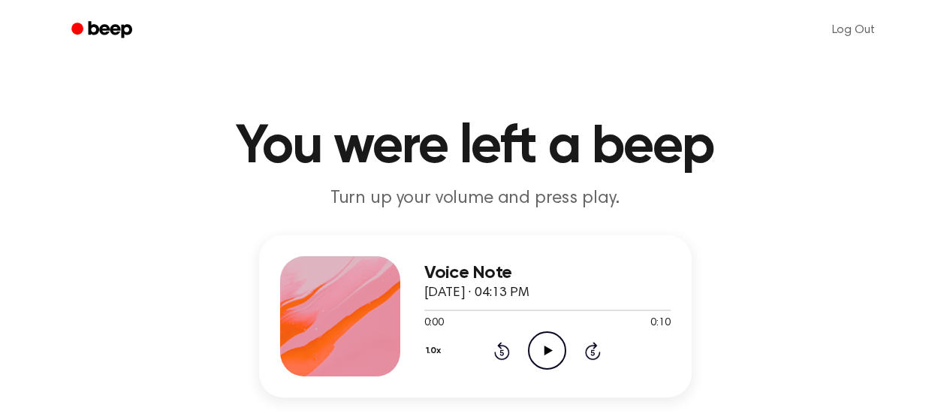  What do you see at coordinates (103, 30) in the screenshot?
I see `a: Beep` at bounding box center [103, 30].